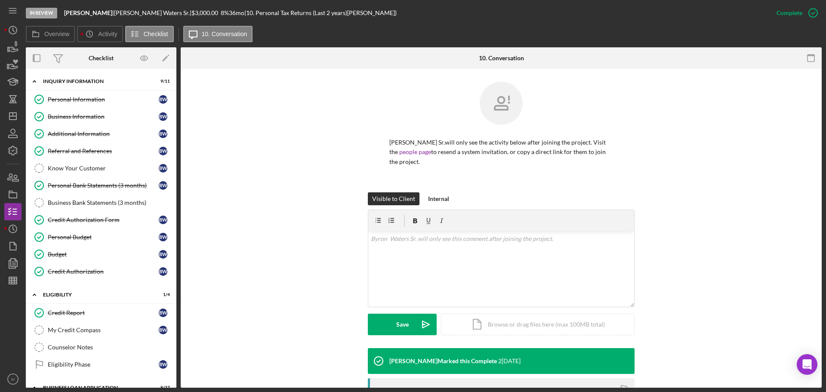  Describe the element at coordinates (225, 13) in the screenshot. I see `div: 8 %` at that location.